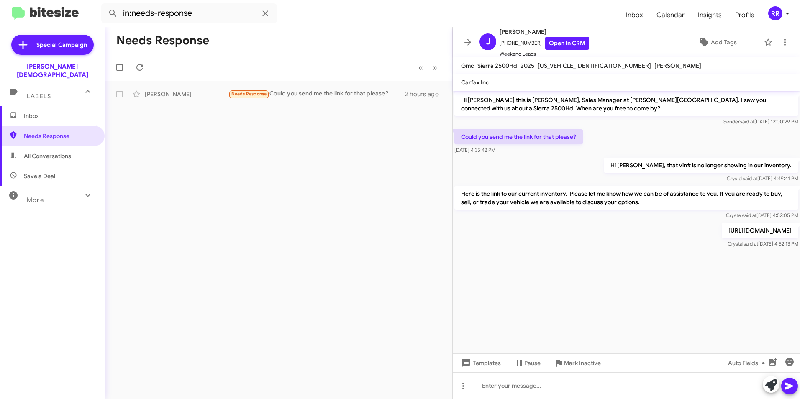 The image size is (800, 399). Describe the element at coordinates (497, 66) in the screenshot. I see `span: Sierra 2500Hd` at that location.